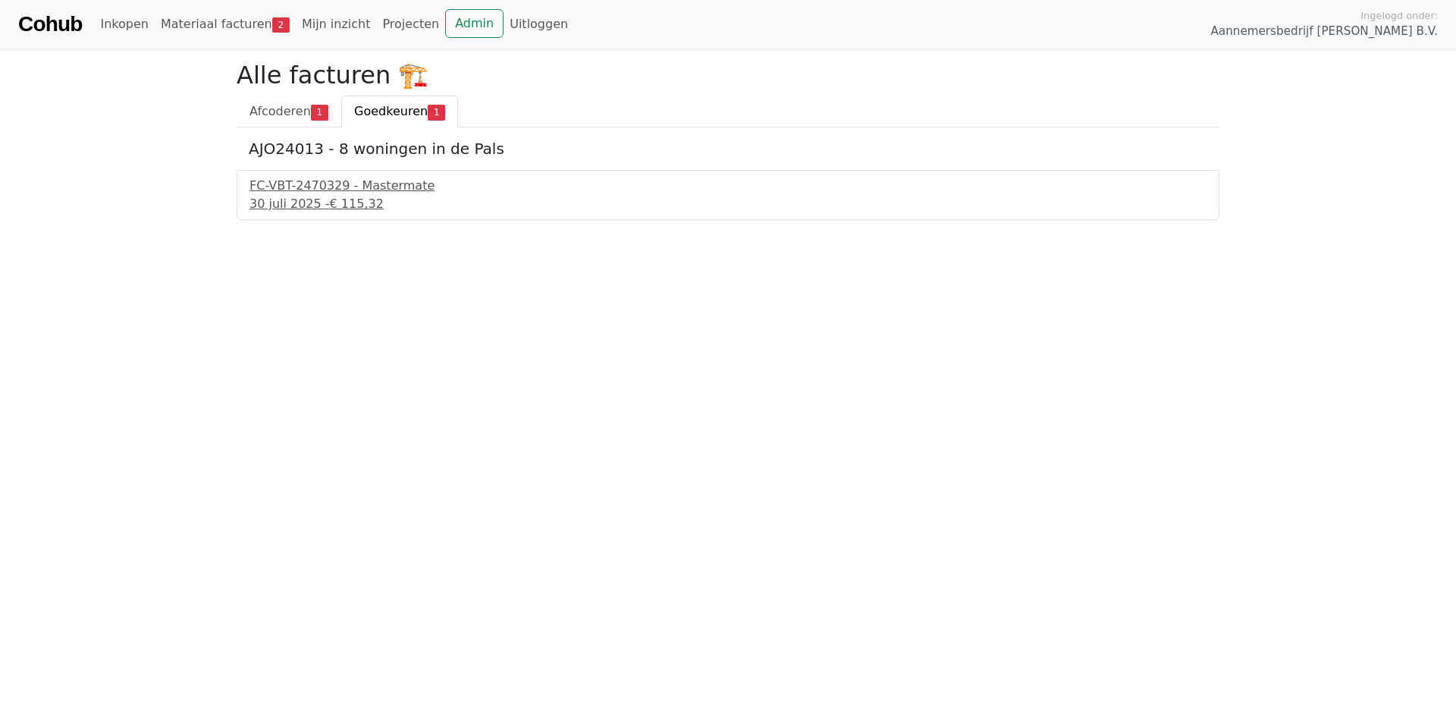 The height and width of the screenshot is (723, 1456). I want to click on a: FC-VBT-2470329 - Mastermate30 juli 2025 -€ 115,32, so click(728, 195).